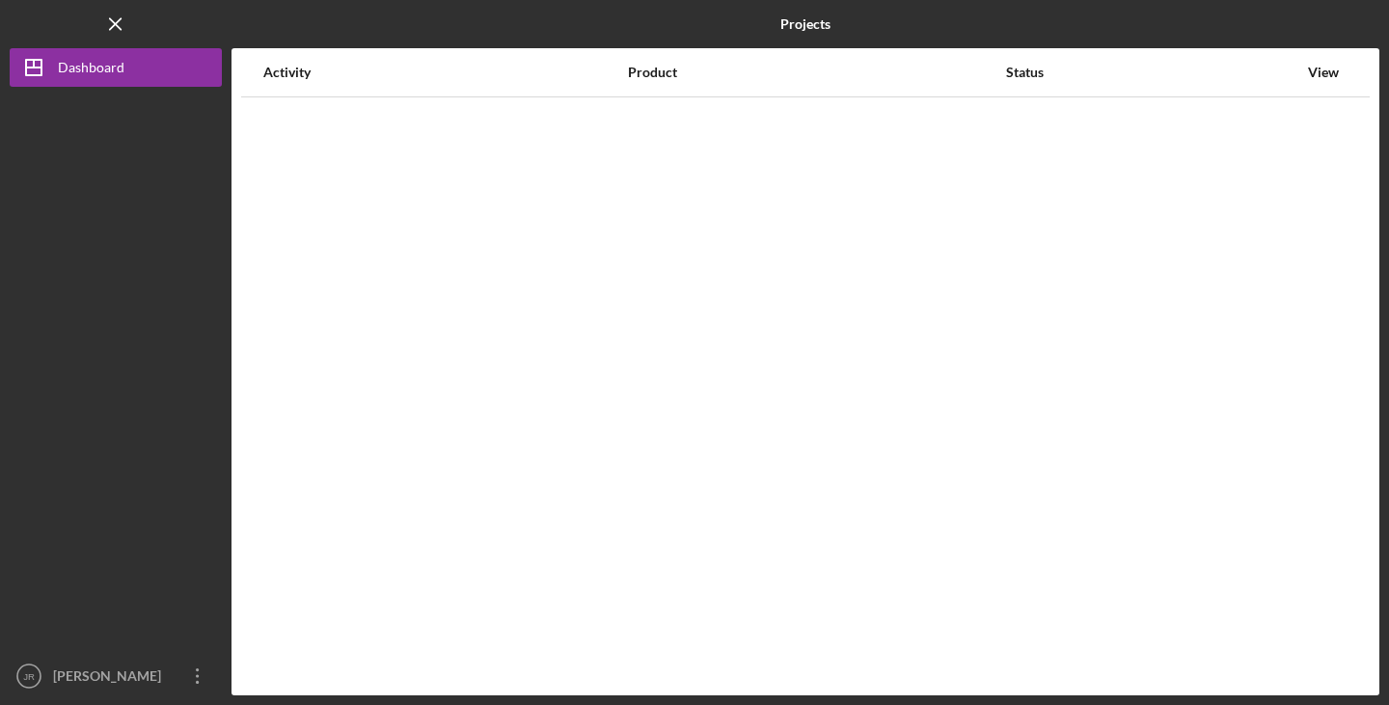 The image size is (1389, 705). Describe the element at coordinates (91, 69) in the screenshot. I see `div: Dashboard` at that location.